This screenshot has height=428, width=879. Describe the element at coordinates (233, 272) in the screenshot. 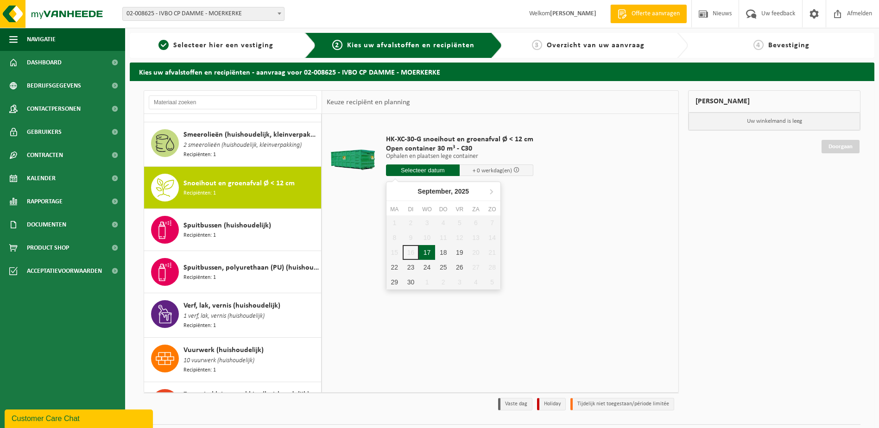

I see `button: Spuitbussen, polyurethaan (PU) (huishoudelijk) Recipiënten: 1` at that location.